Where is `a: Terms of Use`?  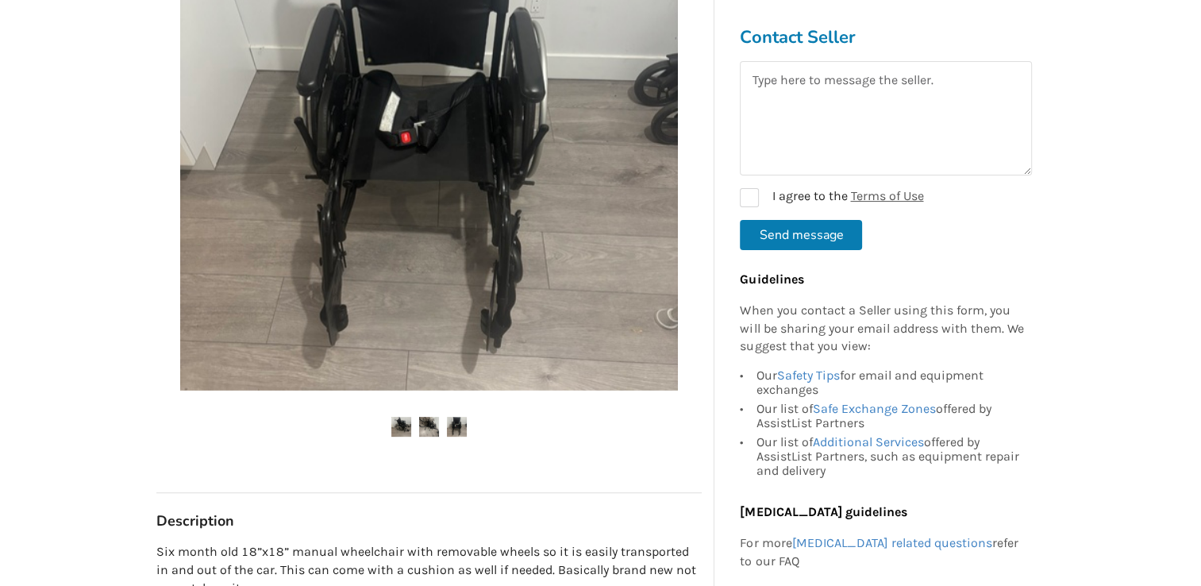
a: Terms of Use is located at coordinates (887, 195).